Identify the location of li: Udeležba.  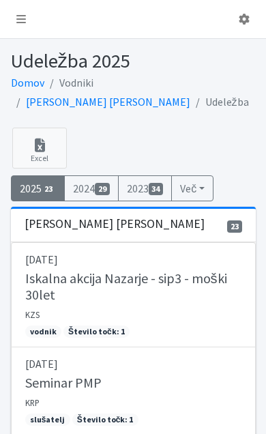
(220, 102).